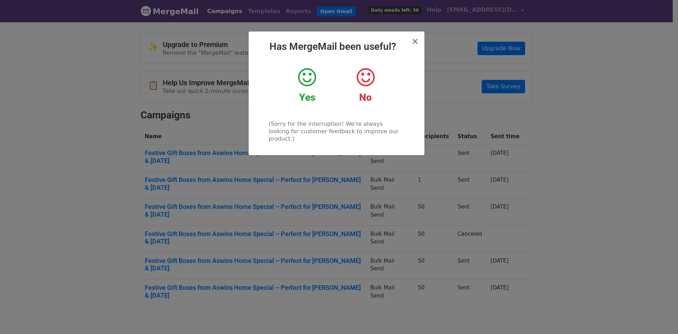 The height and width of the screenshot is (334, 678). Describe the element at coordinates (307, 85) in the screenshot. I see `a: Yes` at that location.